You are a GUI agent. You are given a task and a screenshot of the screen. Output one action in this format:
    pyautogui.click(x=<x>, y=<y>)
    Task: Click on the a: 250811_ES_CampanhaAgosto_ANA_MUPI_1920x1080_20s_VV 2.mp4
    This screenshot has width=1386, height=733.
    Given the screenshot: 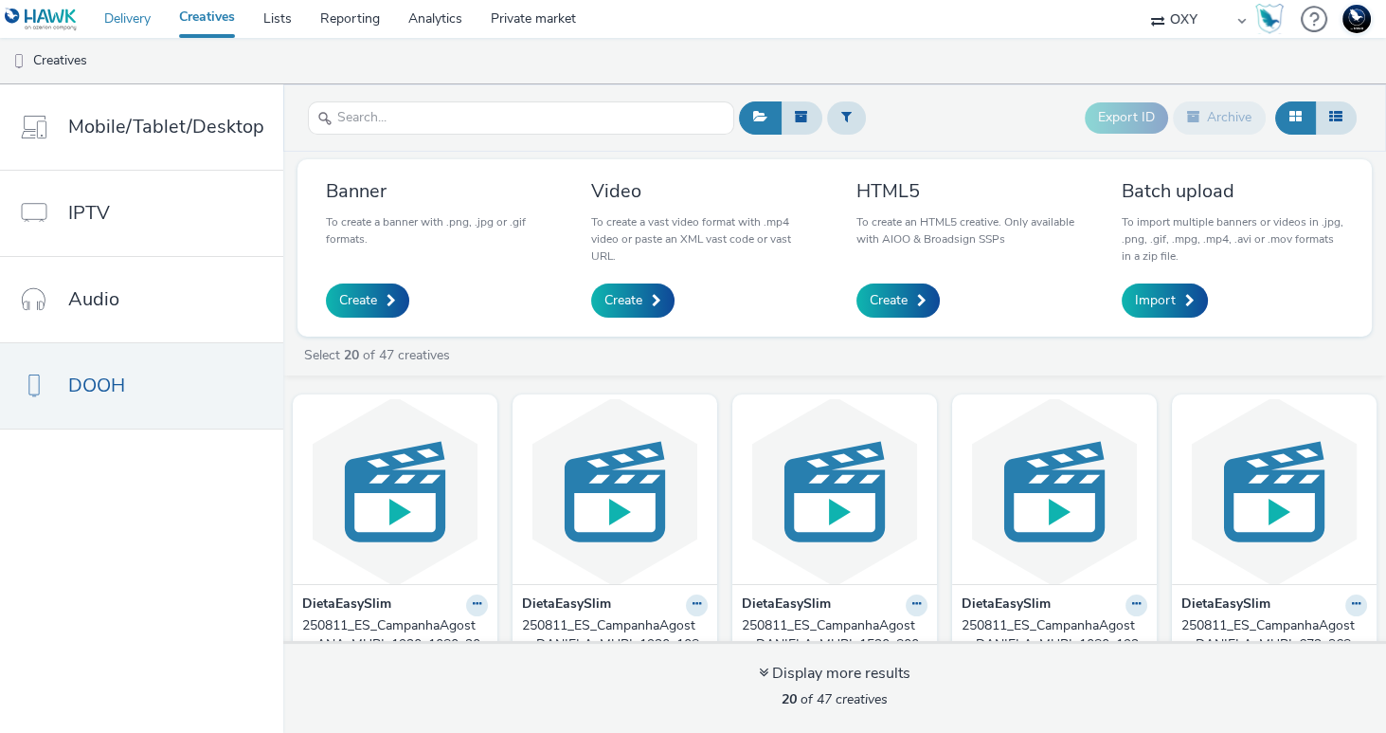 What is the action you would take?
    pyautogui.click(x=395, y=644)
    